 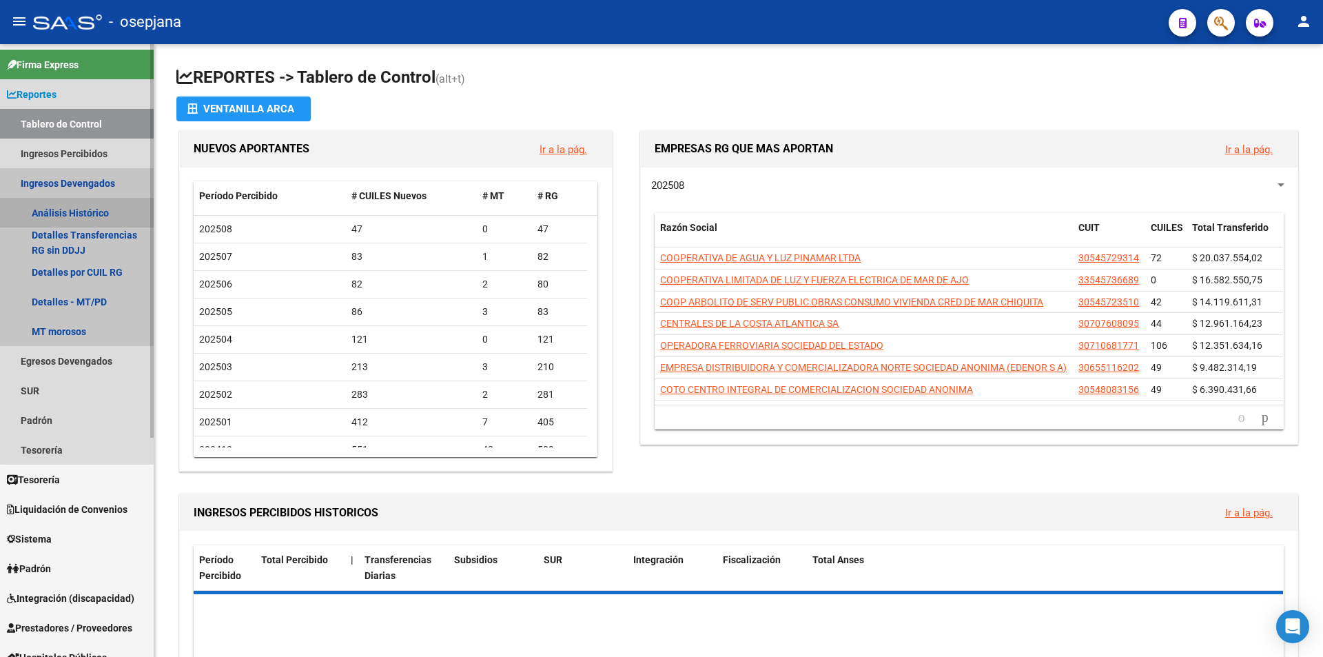 I want to click on span: Tesorería, so click(x=33, y=480).